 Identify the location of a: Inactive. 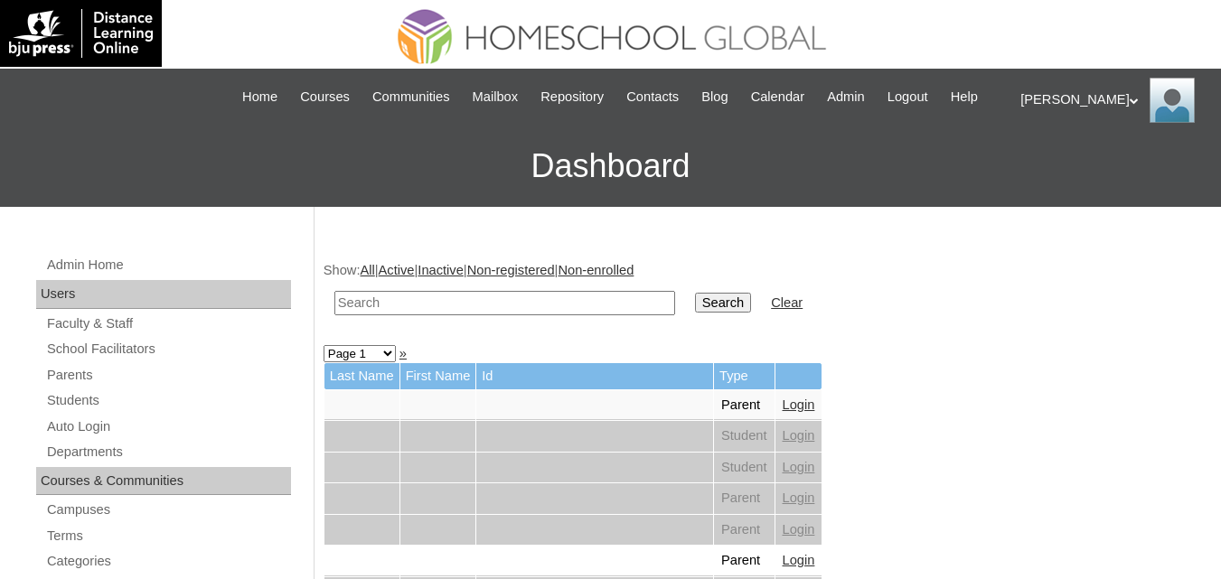
(440, 270).